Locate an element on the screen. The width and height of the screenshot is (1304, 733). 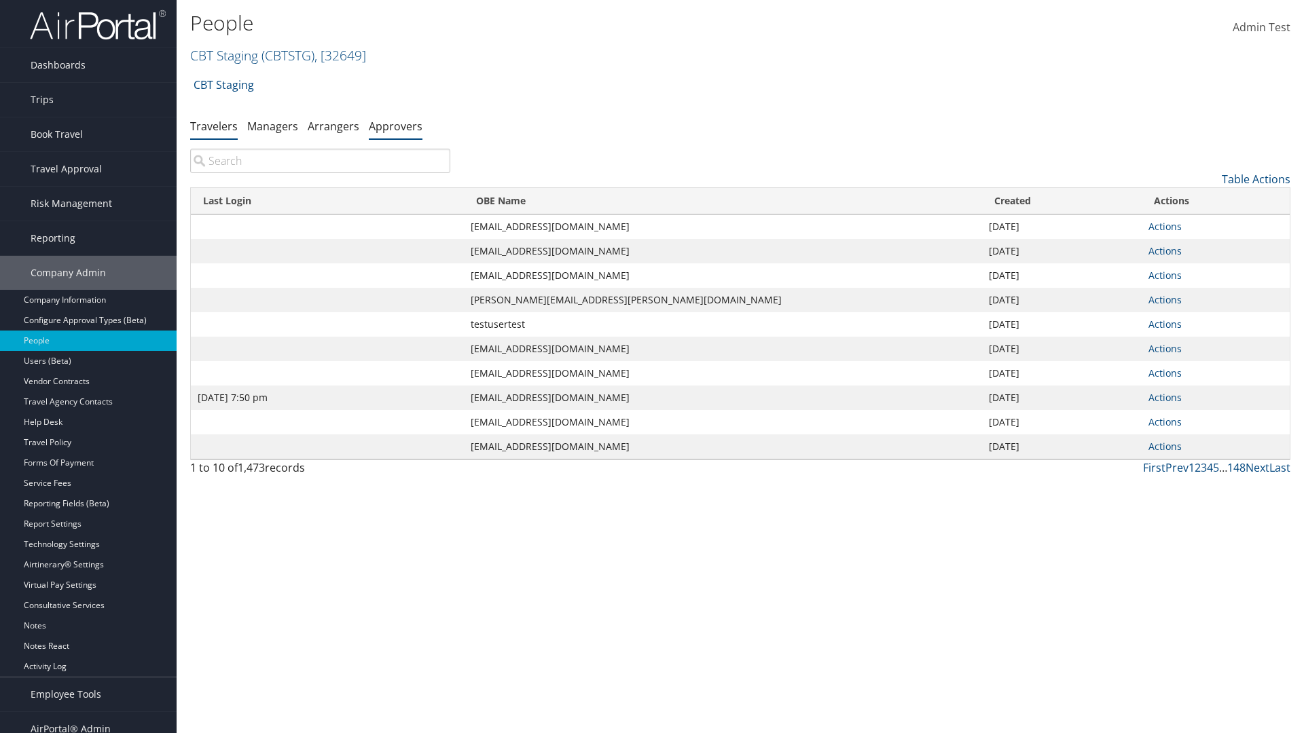
a: Approvers is located at coordinates (395, 126).